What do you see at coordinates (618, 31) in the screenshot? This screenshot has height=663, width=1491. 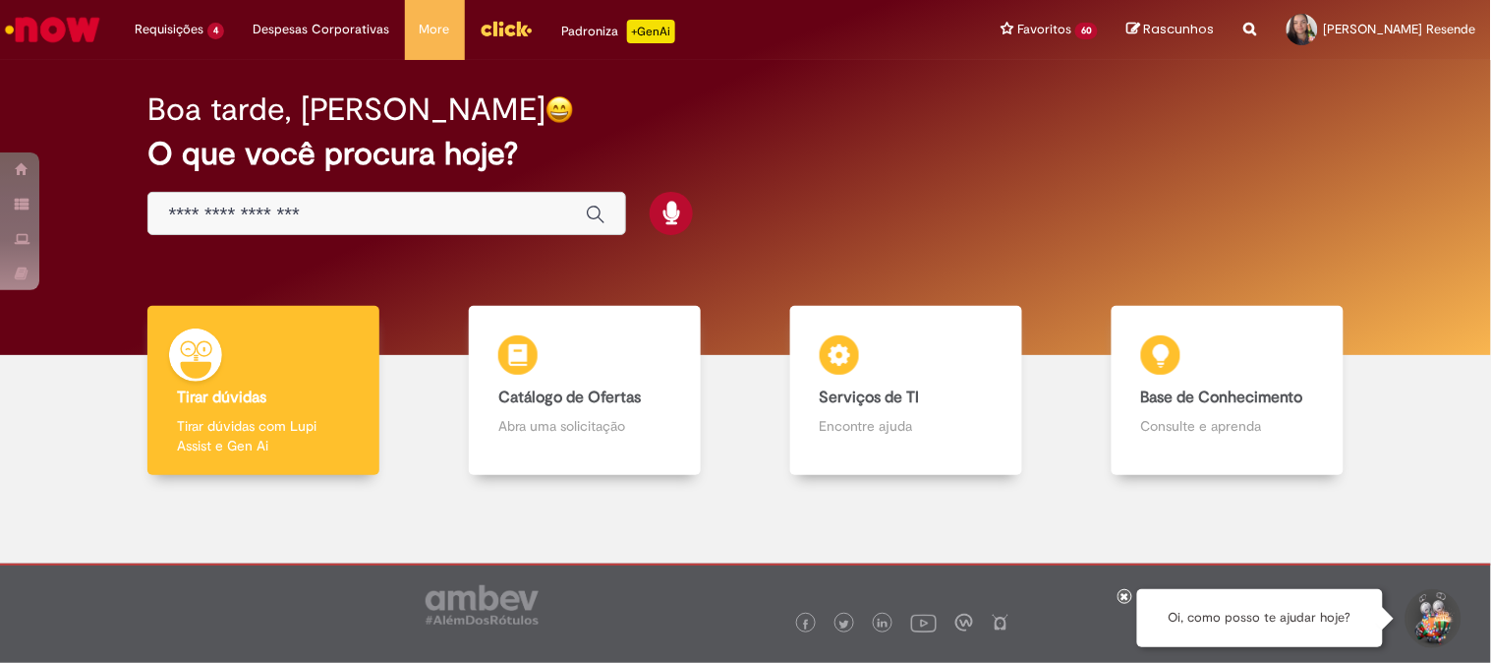 I see `div: Padroniza` at bounding box center [618, 31].